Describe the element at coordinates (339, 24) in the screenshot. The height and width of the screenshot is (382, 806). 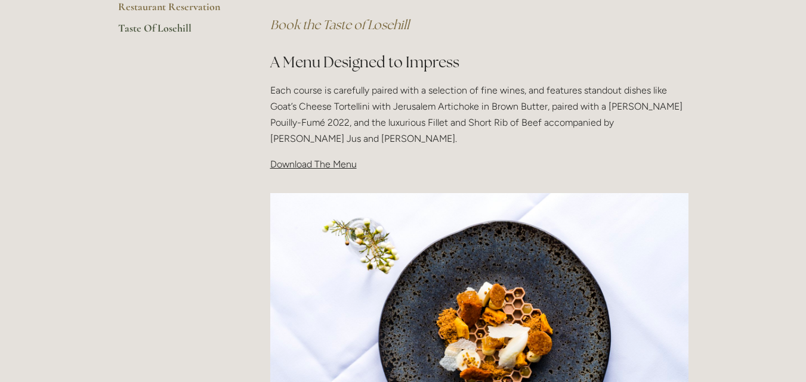
I see `a: Book the Taste of Losehill` at that location.